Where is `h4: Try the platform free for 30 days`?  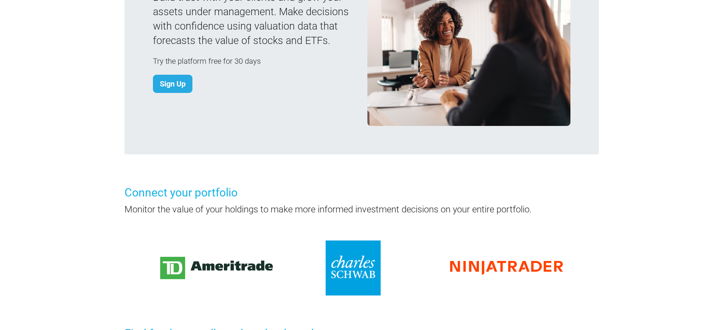 h4: Try the platform free for 30 days is located at coordinates (254, 61).